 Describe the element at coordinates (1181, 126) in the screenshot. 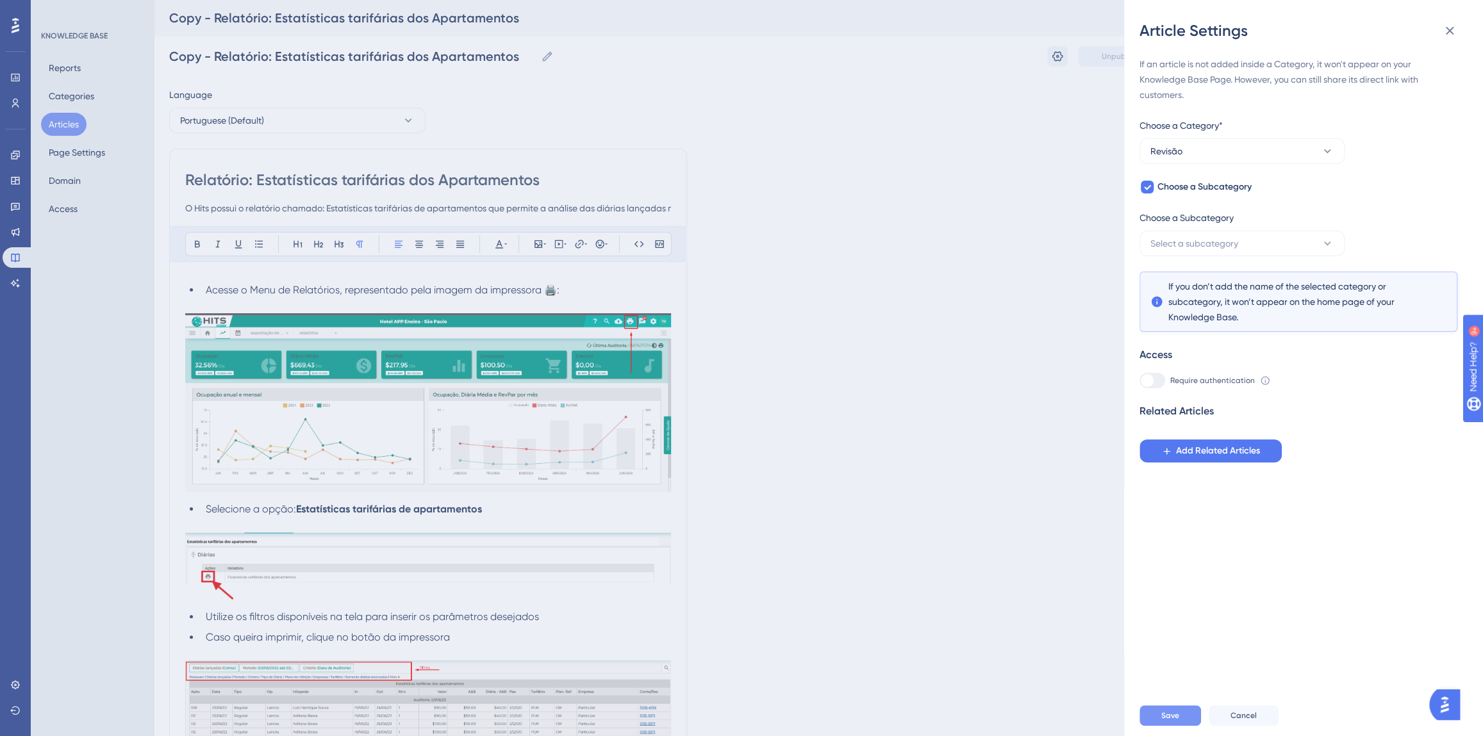

I see `span: Choose a Category*` at that location.